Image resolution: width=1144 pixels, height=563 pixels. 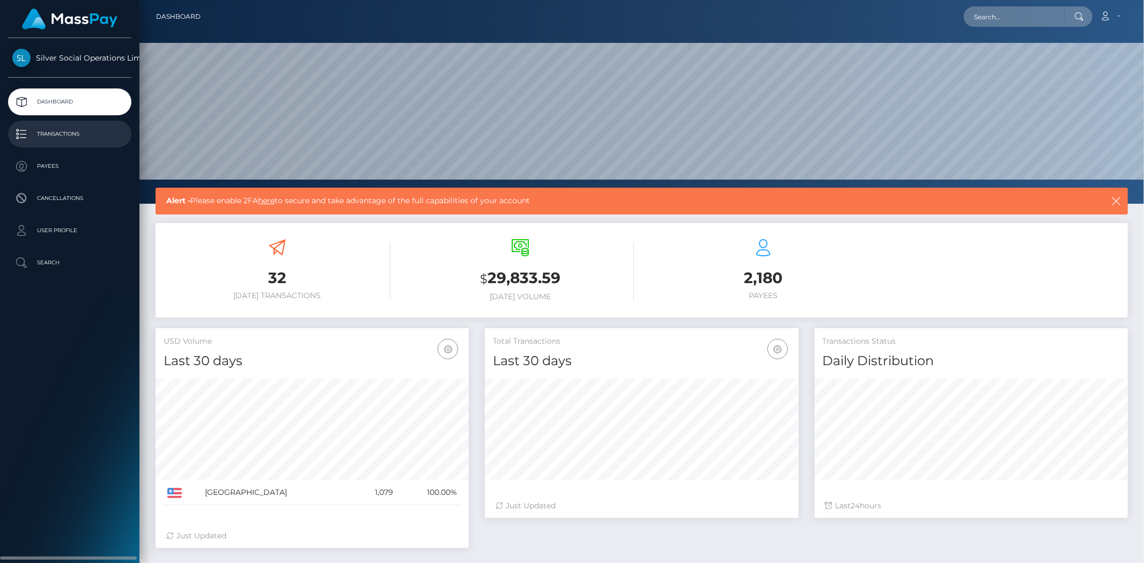 What do you see at coordinates (70, 19) in the screenshot?
I see `img: MassPay Logo` at bounding box center [70, 19].